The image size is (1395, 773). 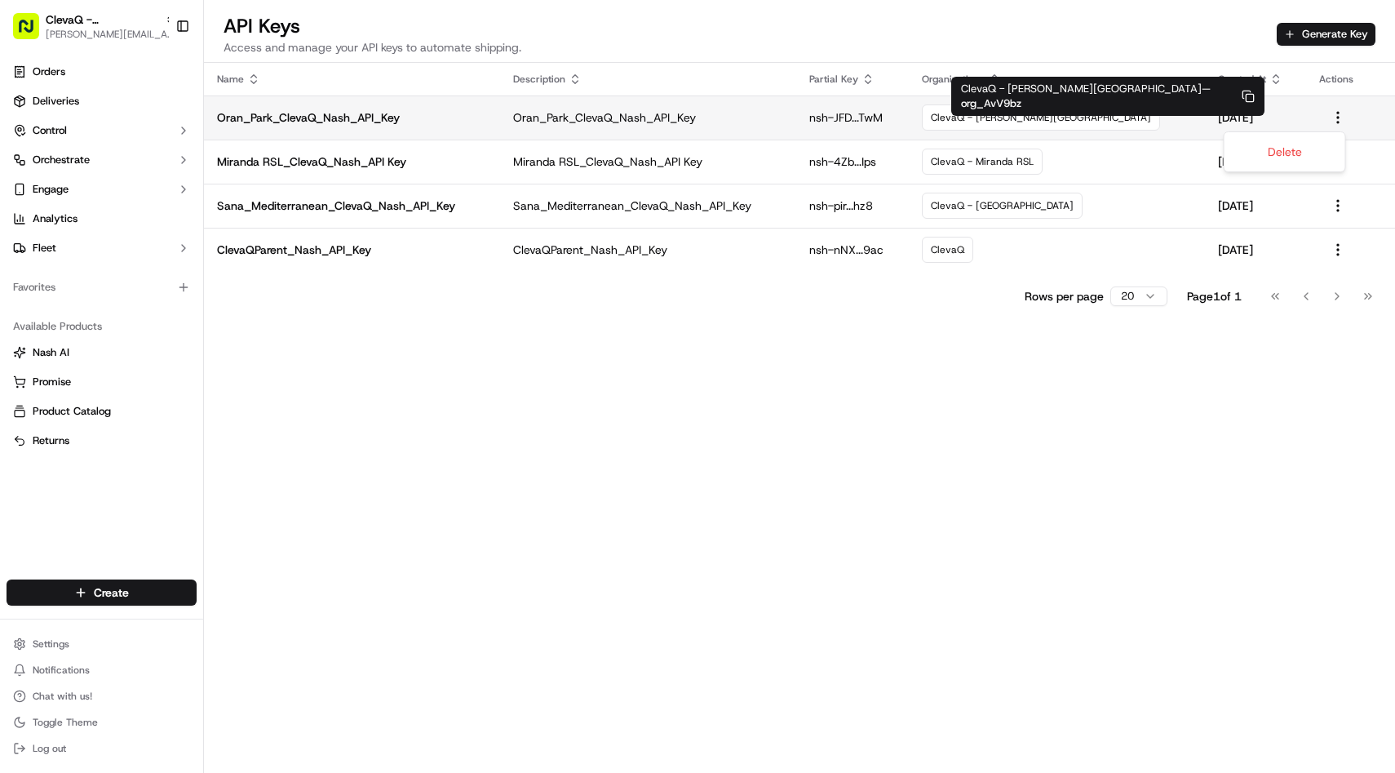 I want to click on a: Deliveries, so click(x=101, y=101).